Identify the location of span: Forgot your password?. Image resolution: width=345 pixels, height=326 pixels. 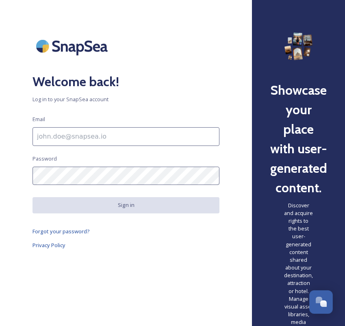
(61, 231).